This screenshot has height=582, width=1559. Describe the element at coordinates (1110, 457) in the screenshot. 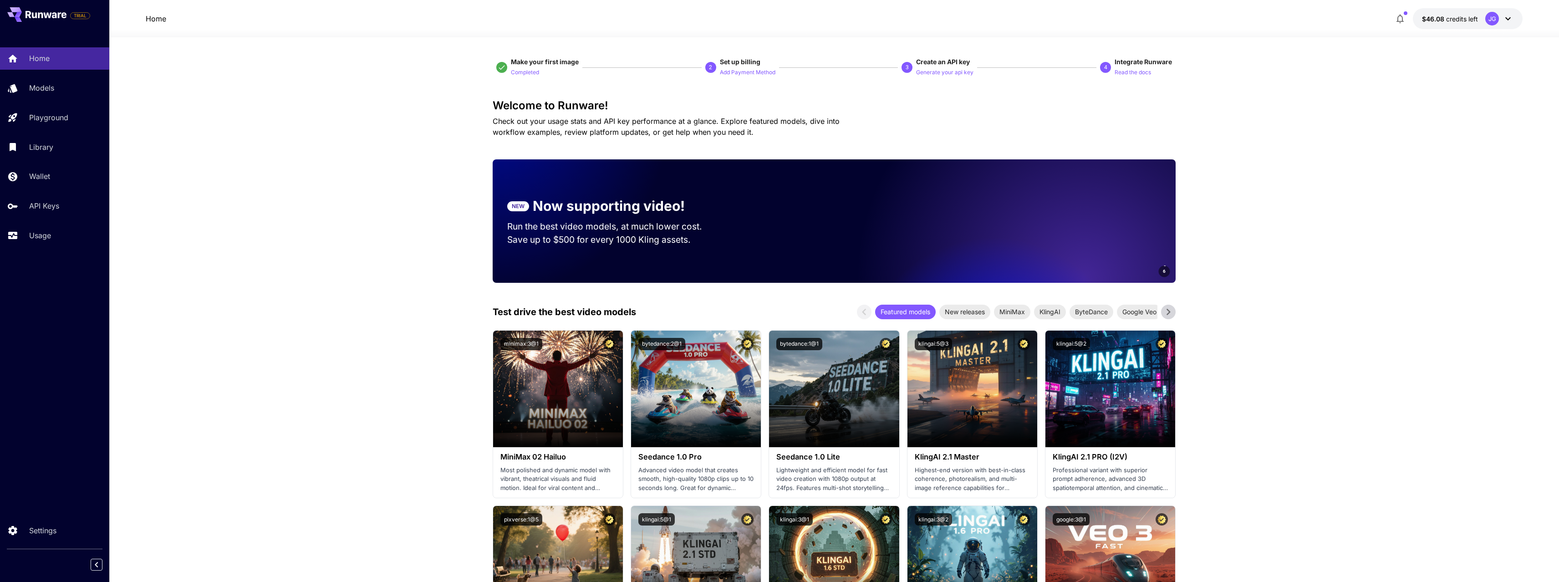

I see `h3: KlingAI 2.1 PRO (I2V)` at that location.